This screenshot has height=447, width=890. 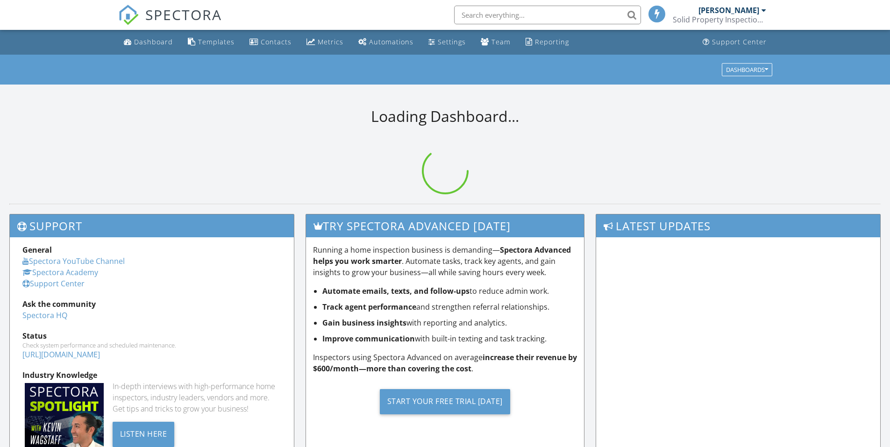 I want to click on a: Dashboard, so click(x=148, y=42).